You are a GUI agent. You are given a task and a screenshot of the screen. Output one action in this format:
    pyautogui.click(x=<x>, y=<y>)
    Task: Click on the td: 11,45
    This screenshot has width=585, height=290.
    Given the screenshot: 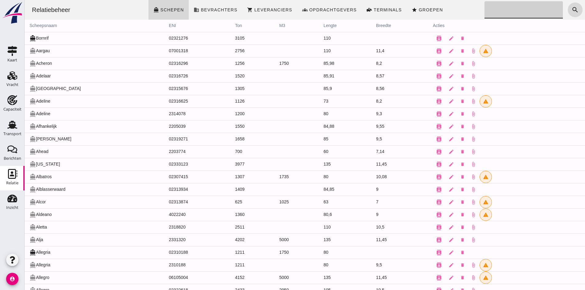 What is the action you would take?
    pyautogui.click(x=375, y=240)
    